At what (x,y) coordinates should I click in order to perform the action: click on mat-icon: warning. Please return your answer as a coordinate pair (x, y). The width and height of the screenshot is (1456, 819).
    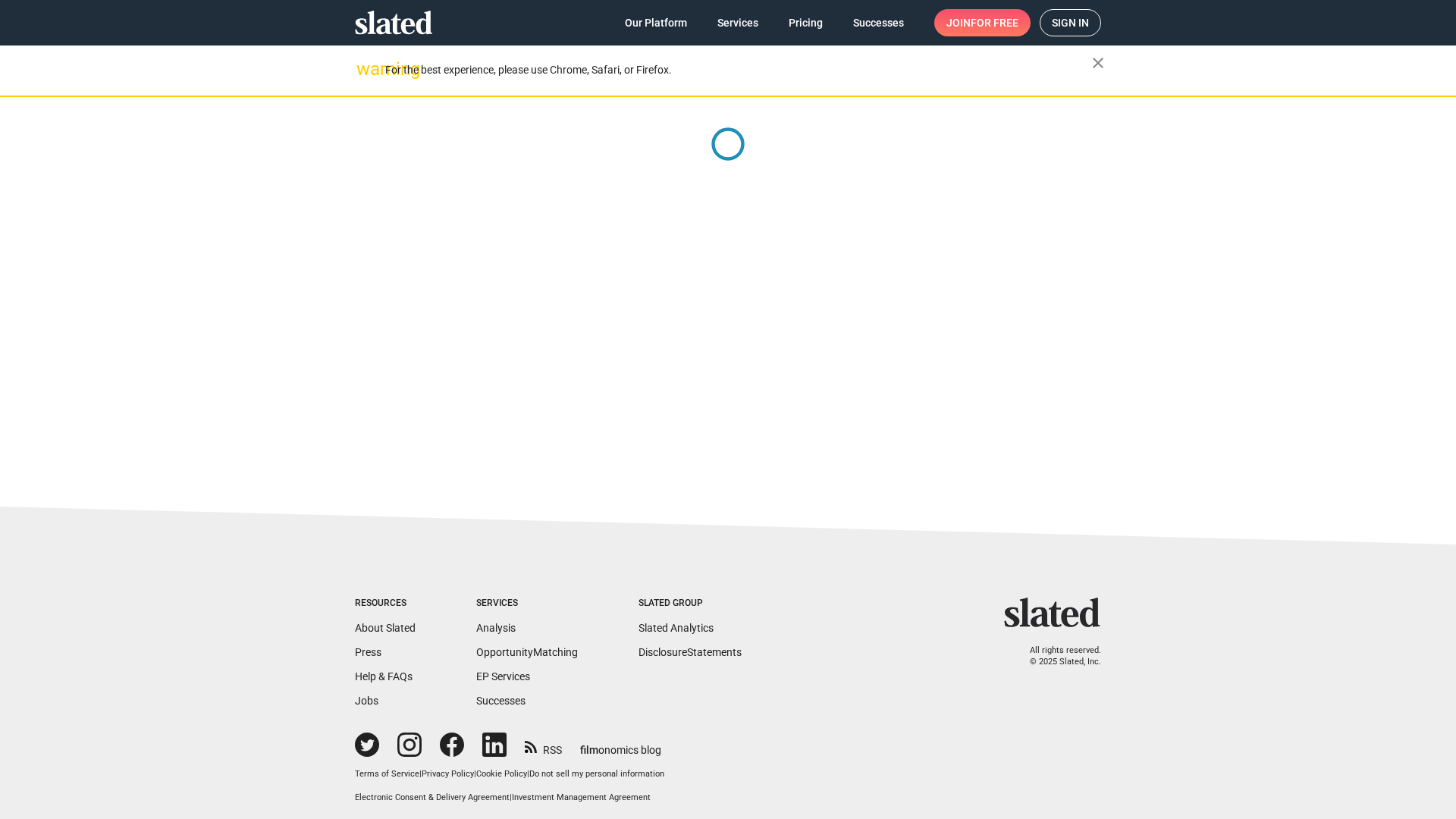
    Looking at the image, I should click on (365, 69).